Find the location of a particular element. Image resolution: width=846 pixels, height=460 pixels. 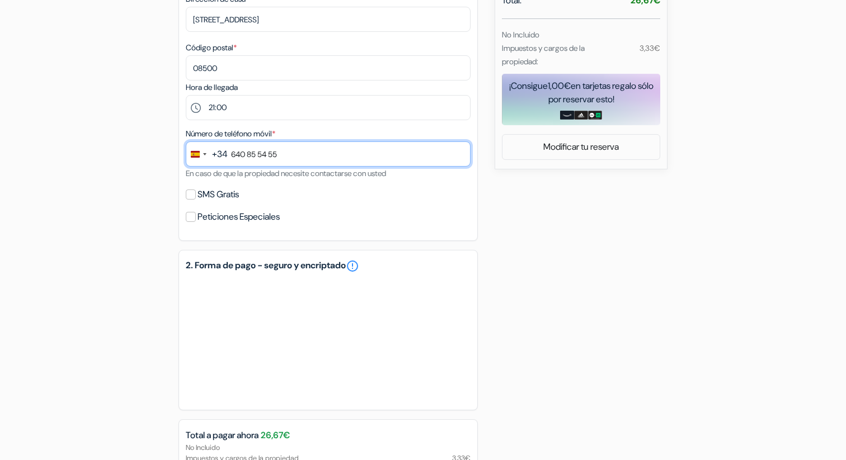

label: SMS Gratis is located at coordinates (218, 195).